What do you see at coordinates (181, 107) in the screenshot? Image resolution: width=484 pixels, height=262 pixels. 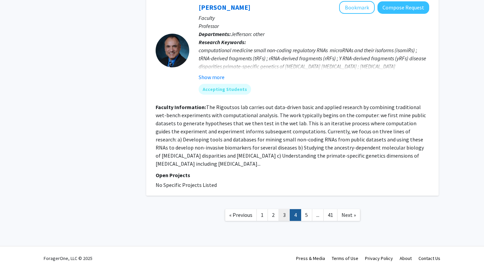 I see `b: Faculty Information:` at bounding box center [181, 107].